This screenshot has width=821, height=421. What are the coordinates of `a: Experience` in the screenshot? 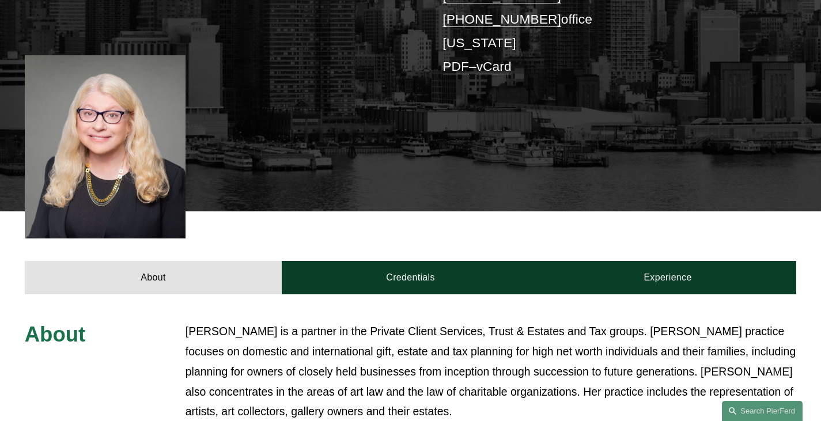 It's located at (668, 278).